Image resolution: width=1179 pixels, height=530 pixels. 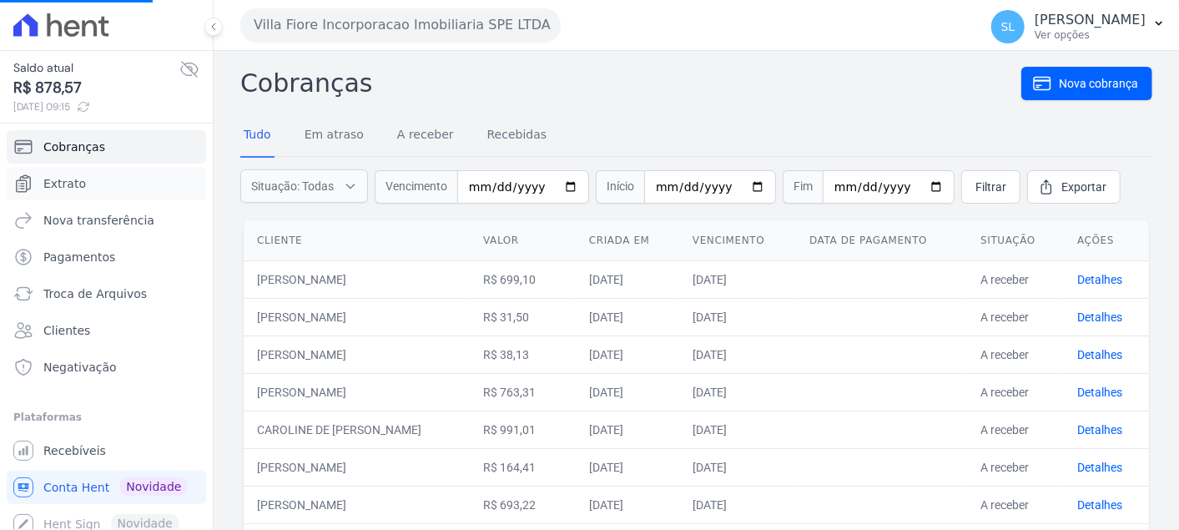 I want to click on span: Situação: Todas, so click(x=292, y=186).